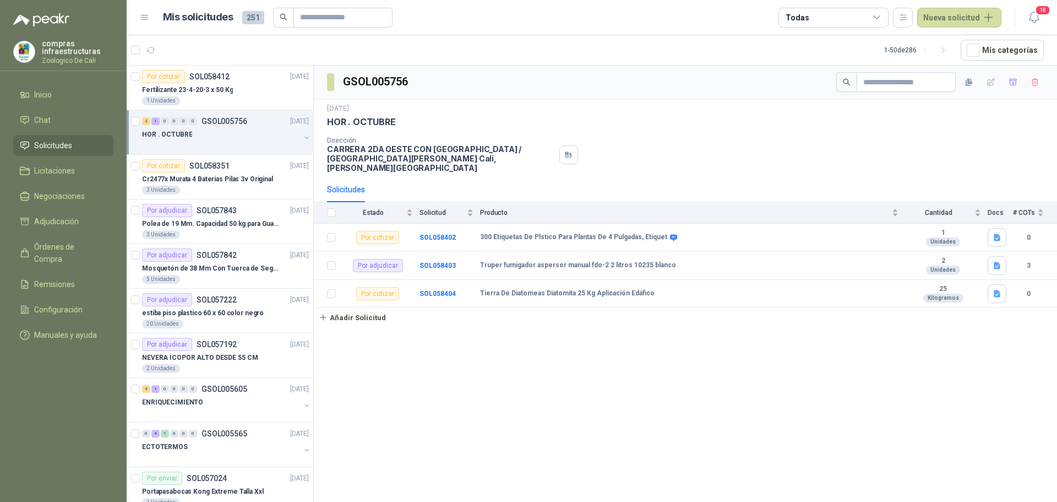 This screenshot has width=1057, height=502. Describe the element at coordinates (63, 335) in the screenshot. I see `a: Manuales y ayuda` at that location.